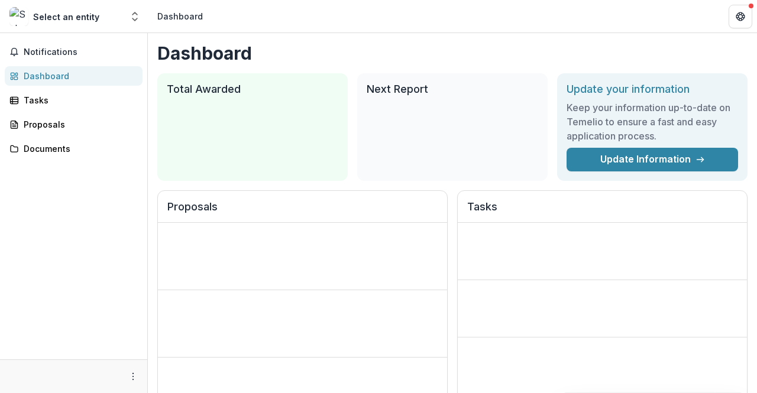 Image resolution: width=757 pixels, height=393 pixels. What do you see at coordinates (73, 76) in the screenshot?
I see `a: Dashboard` at bounding box center [73, 76].